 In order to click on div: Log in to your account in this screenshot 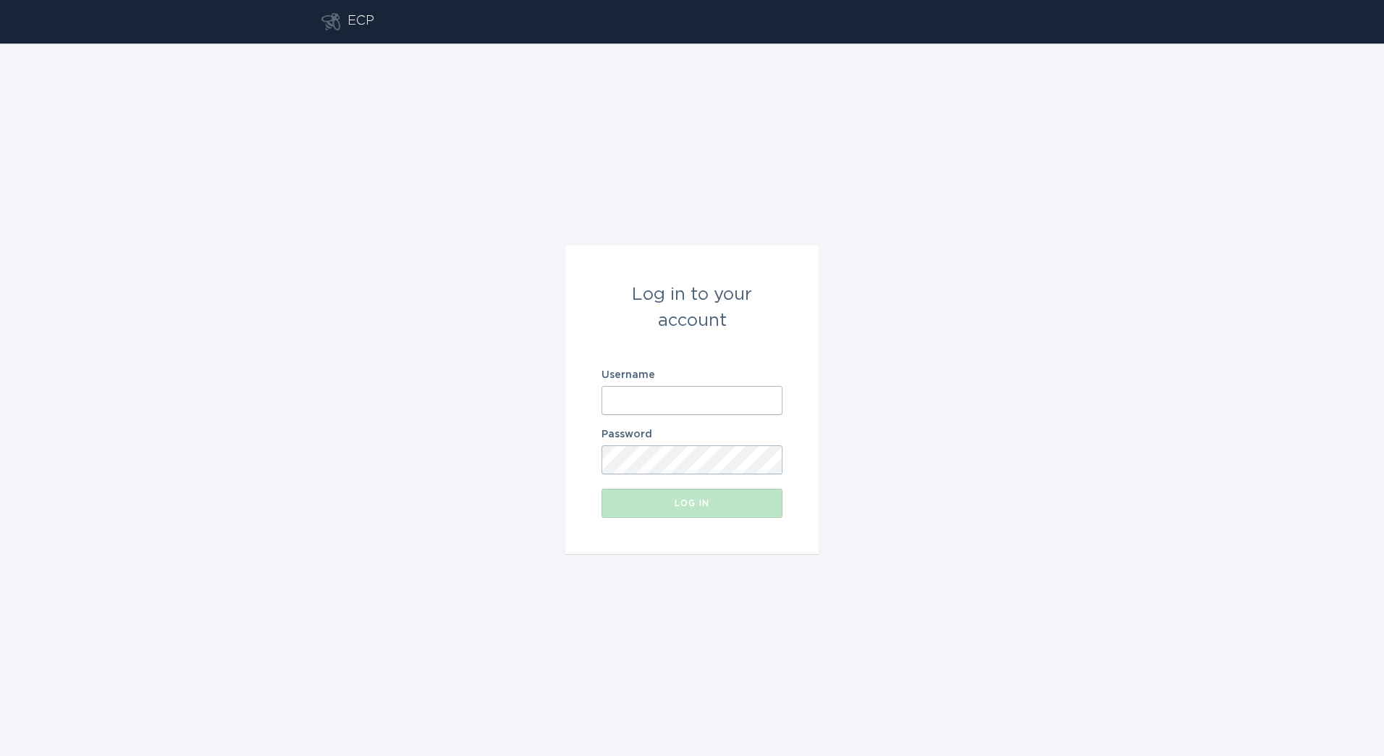, I will do `click(692, 308)`.